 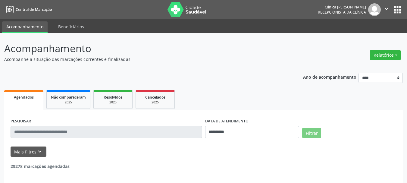 I want to click on button: Relatórios, so click(x=385, y=55).